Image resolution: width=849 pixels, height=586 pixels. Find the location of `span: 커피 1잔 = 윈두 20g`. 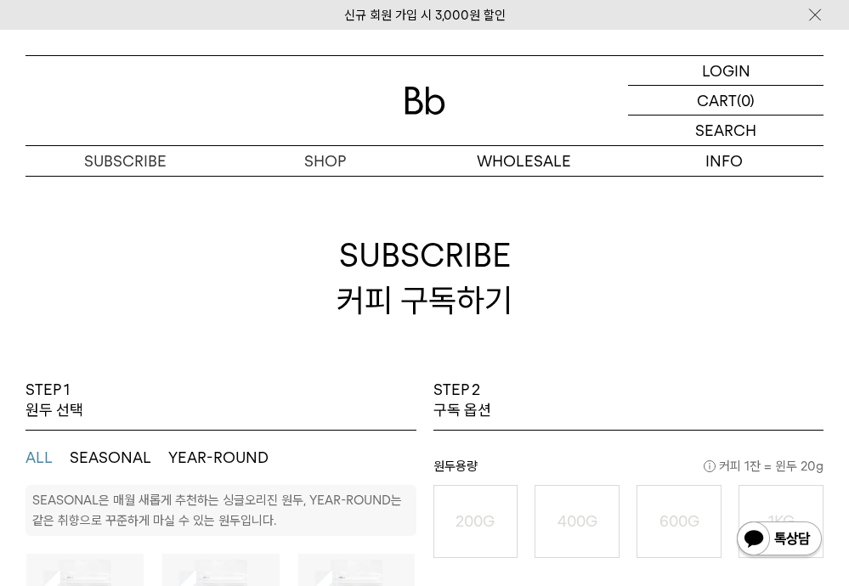

span: 커피 1잔 = 윈두 20g is located at coordinates (763, 466).